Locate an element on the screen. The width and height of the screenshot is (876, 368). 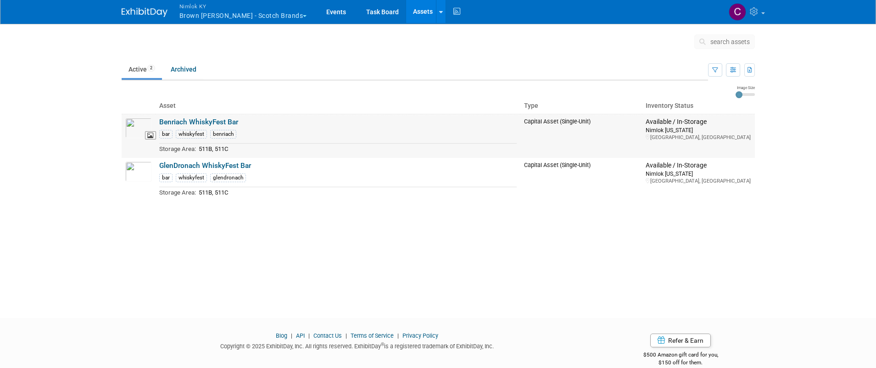
img: ExhibitDay is located at coordinates (145, 12).